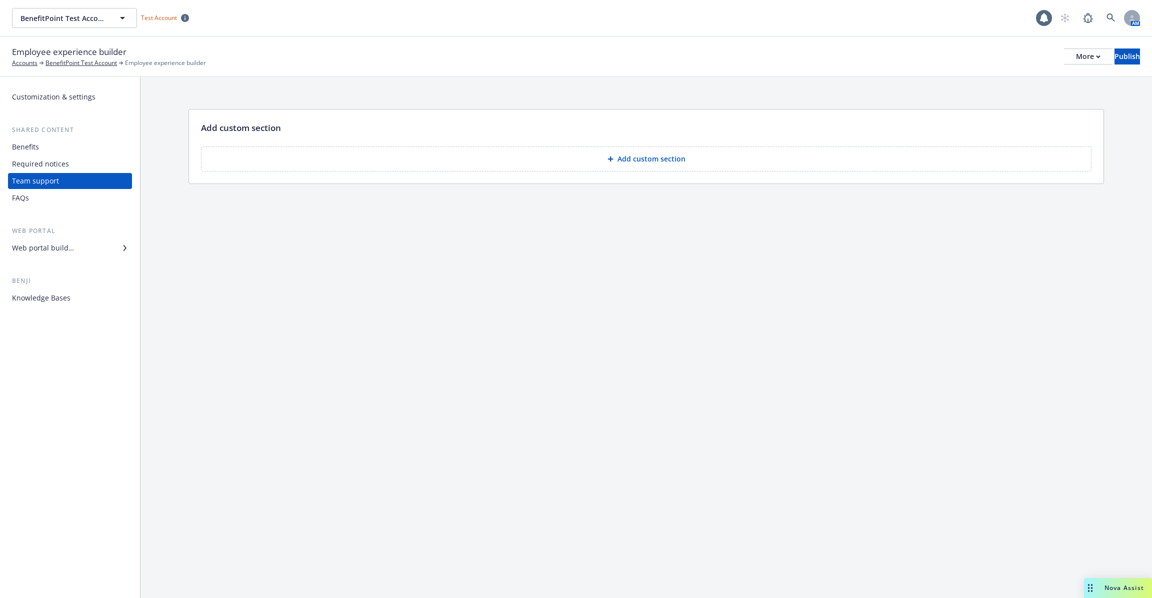 The height and width of the screenshot is (598, 1152). I want to click on div: Knowledge Bases, so click(41, 298).